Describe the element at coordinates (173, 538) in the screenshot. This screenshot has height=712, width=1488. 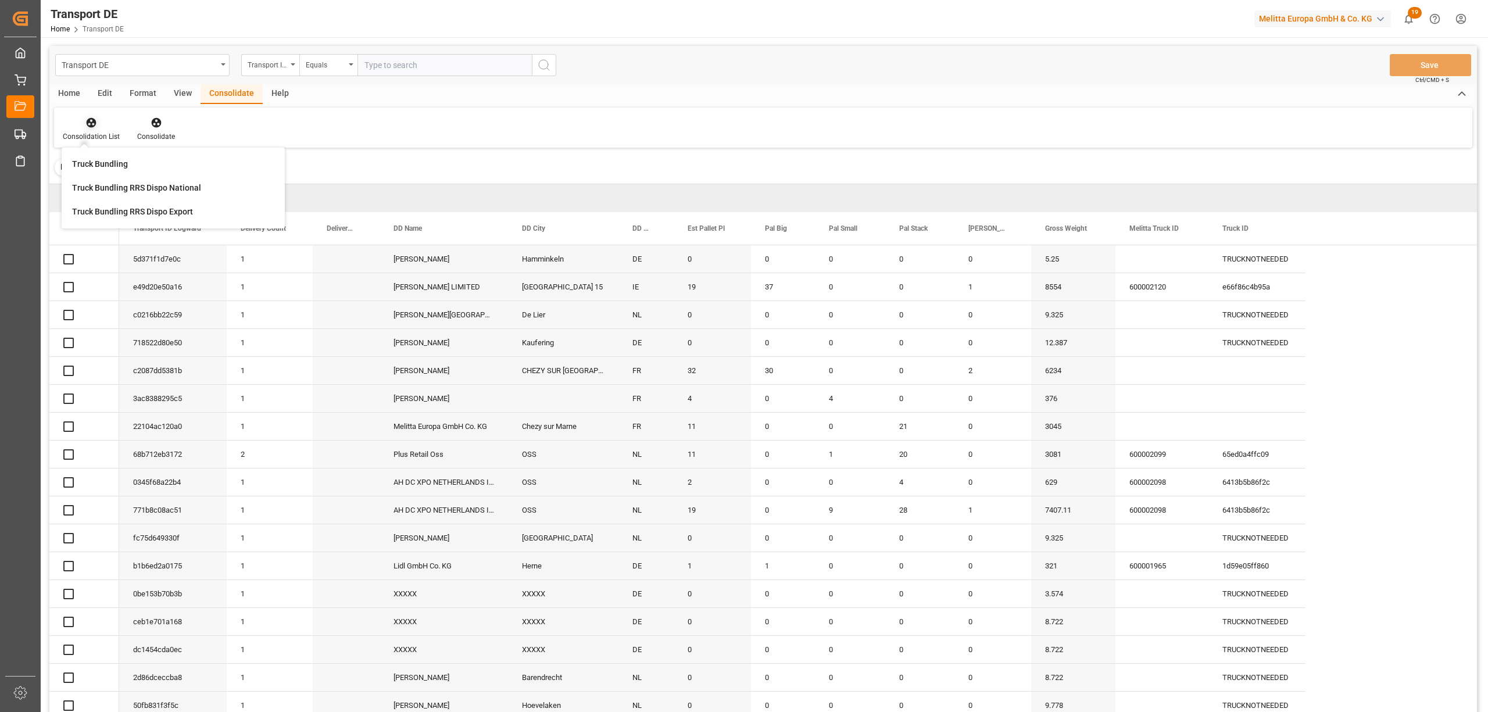
I see `div: fc75d649330f` at that location.